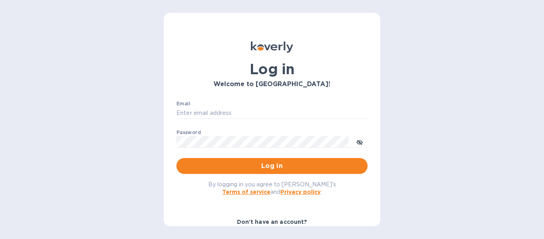 The image size is (544, 239). I want to click on b: Terms of service, so click(246, 192).